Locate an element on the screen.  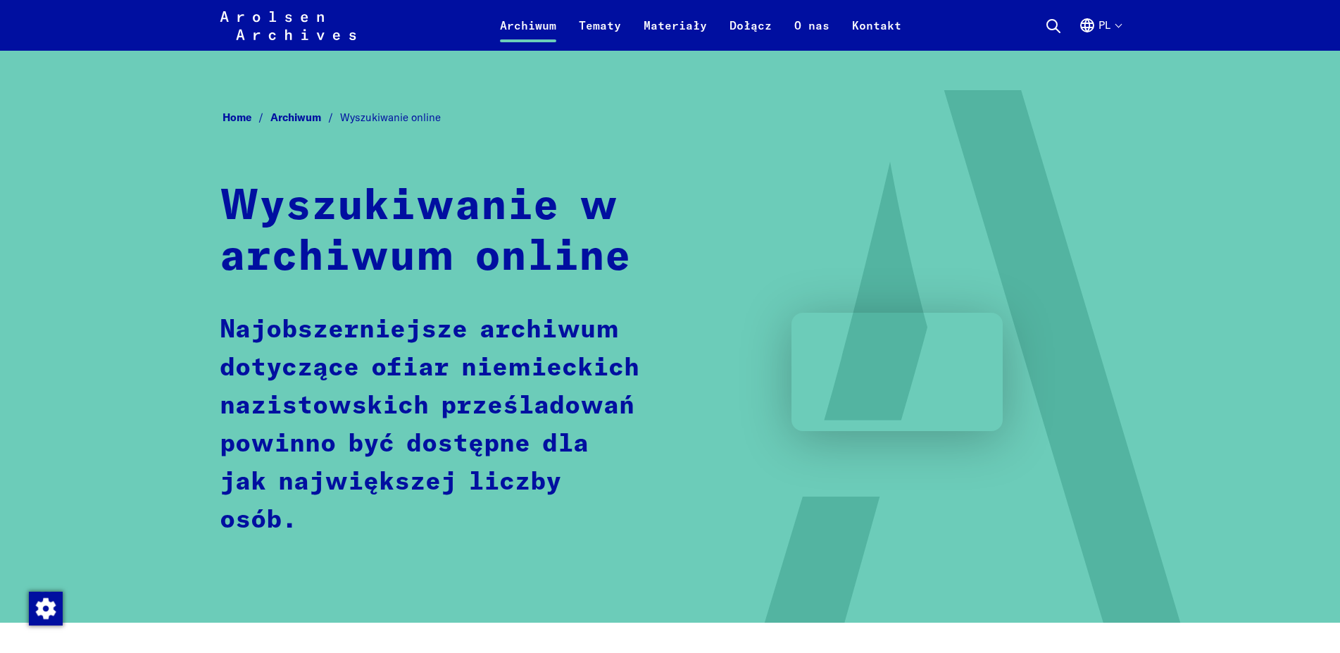
span: Wyszukiwanie online is located at coordinates (390, 117).